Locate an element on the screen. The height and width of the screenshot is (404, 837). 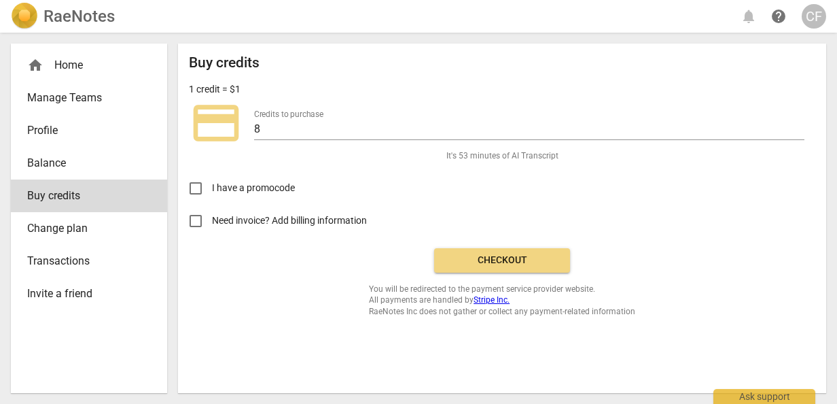
span: Balance is located at coordinates (84, 163).